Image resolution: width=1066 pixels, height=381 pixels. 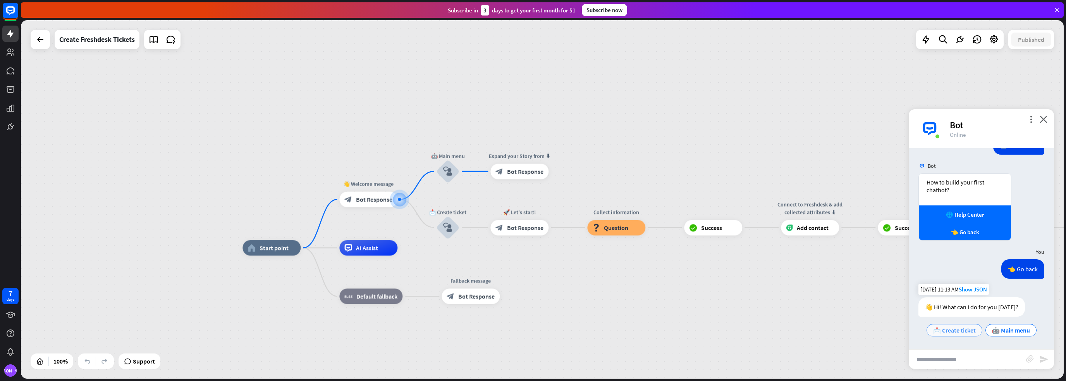 I want to click on i: close, so click(x=1043, y=119).